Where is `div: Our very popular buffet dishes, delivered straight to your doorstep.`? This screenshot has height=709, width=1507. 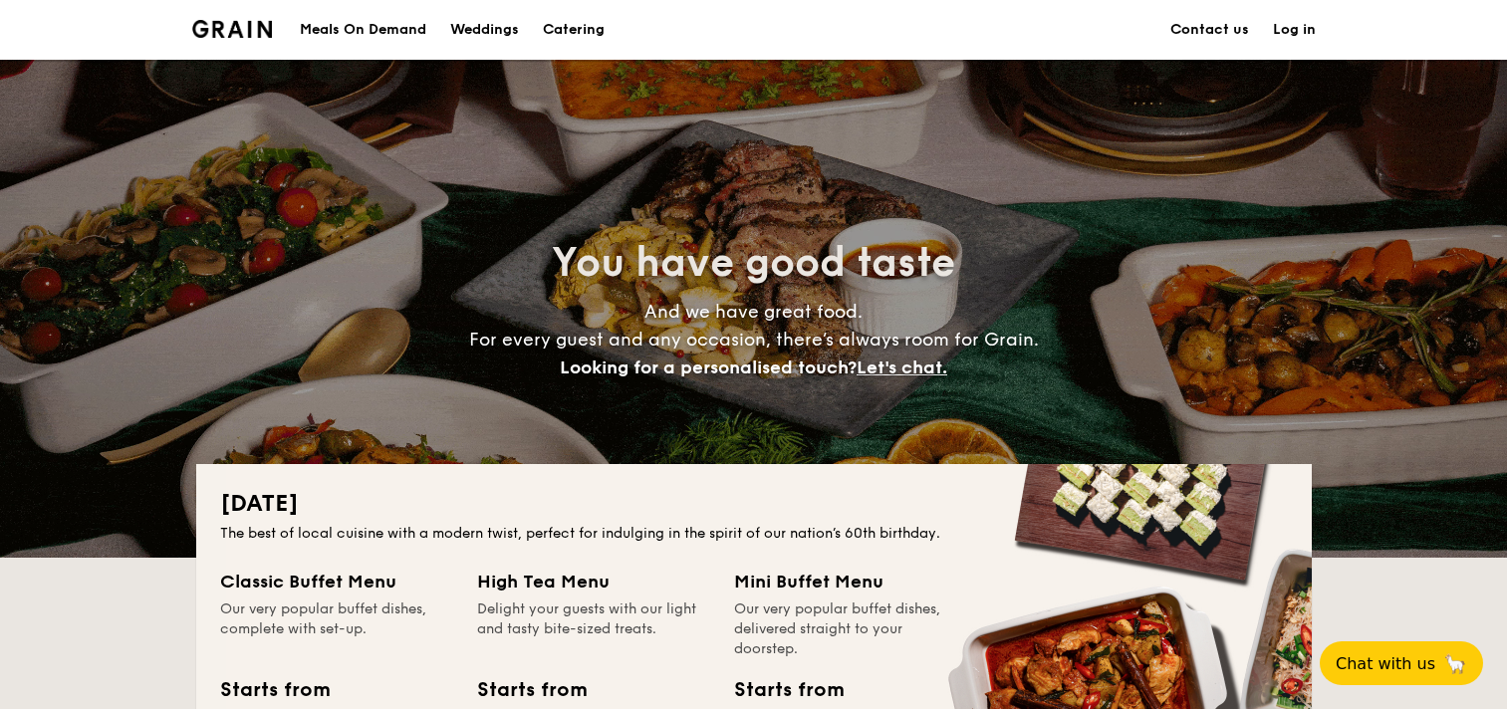
div: Our very popular buffet dishes, delivered straight to your doorstep. is located at coordinates (850, 629).